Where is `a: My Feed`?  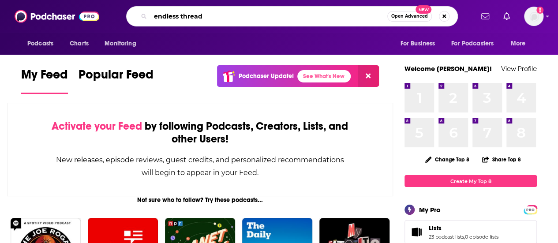 a: My Feed is located at coordinates (45, 80).